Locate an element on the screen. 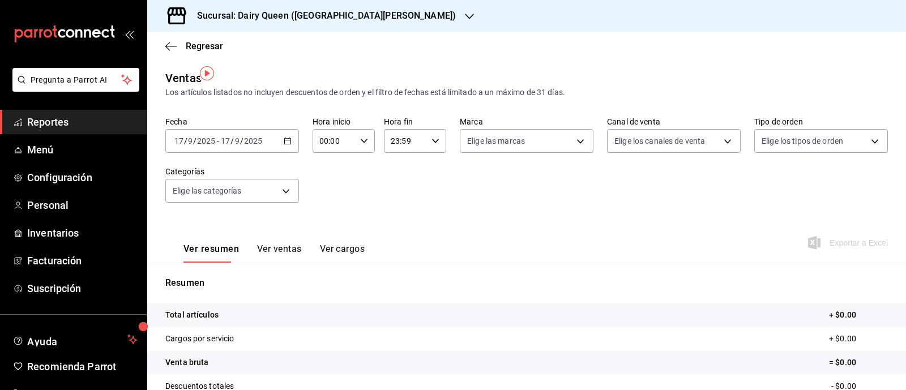 The image size is (906, 390). span: Reportes is located at coordinates (82, 122).